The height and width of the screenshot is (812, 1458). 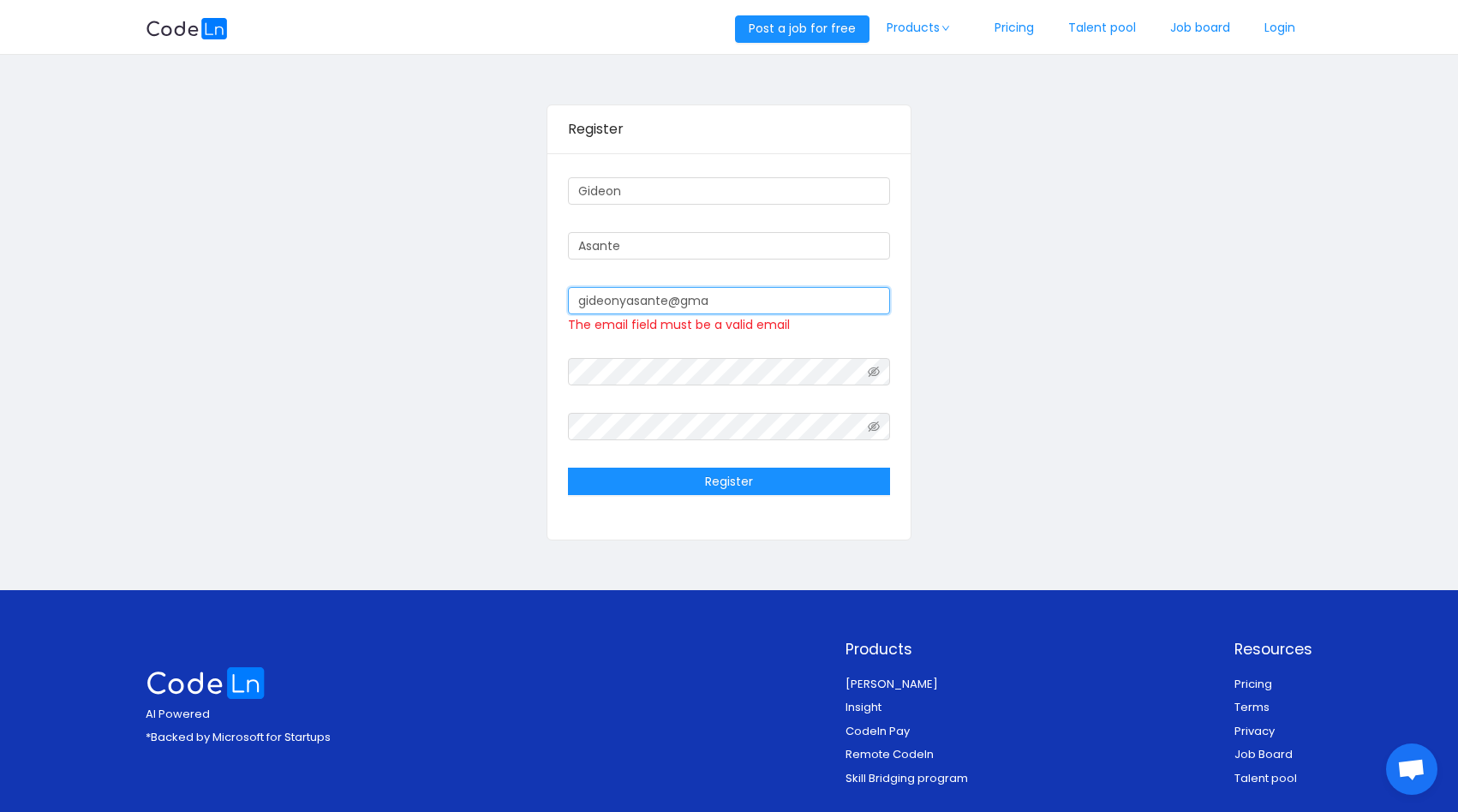 What do you see at coordinates (729, 130) in the screenshot?
I see `div: Register` at bounding box center [729, 130].